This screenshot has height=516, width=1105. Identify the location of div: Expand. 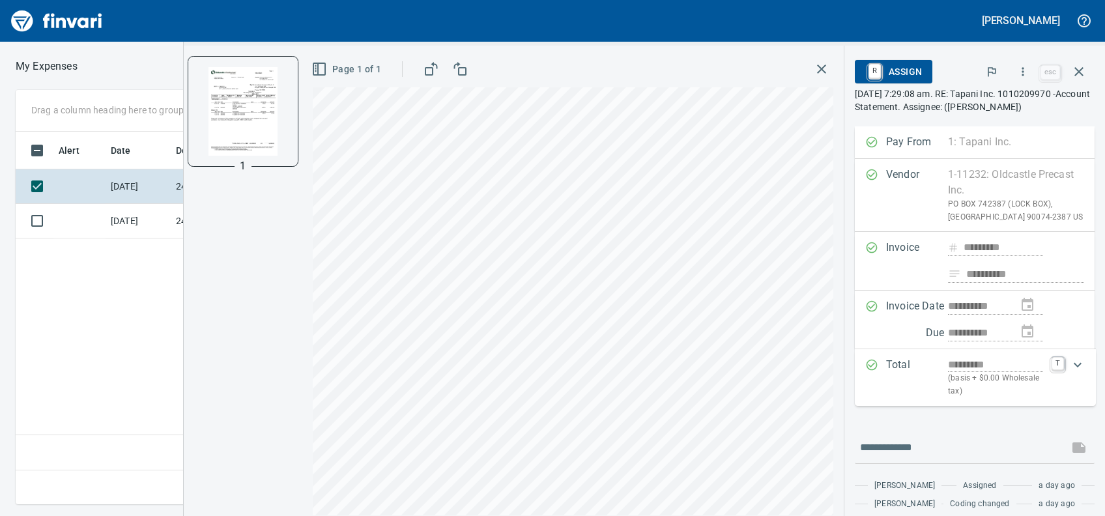
(975, 377).